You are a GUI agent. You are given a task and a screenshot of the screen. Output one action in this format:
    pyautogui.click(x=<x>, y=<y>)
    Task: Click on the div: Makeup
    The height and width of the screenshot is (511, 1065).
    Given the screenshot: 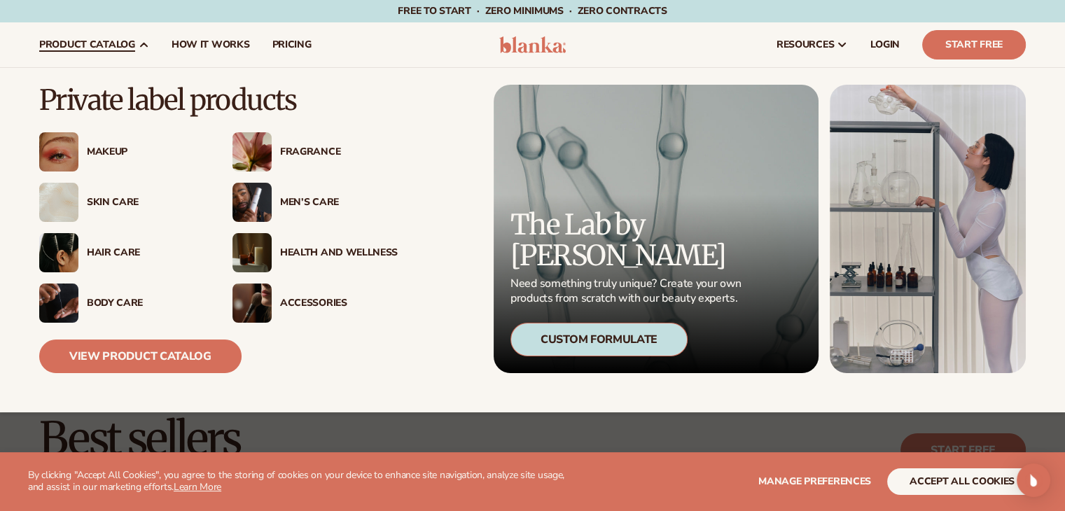 What is the action you would take?
    pyautogui.click(x=146, y=152)
    